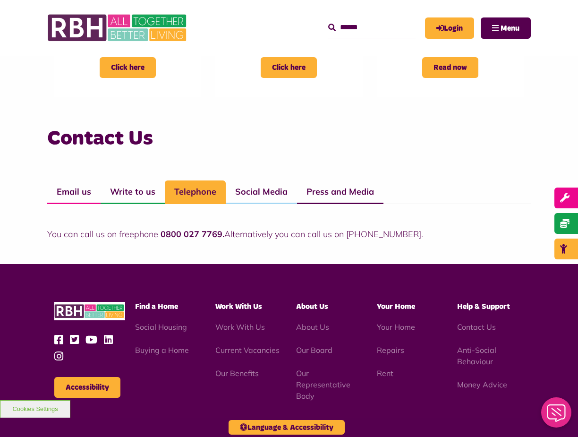 The height and width of the screenshot is (437, 578). What do you see at coordinates (133, 192) in the screenshot?
I see `a: Write to us` at bounding box center [133, 192].